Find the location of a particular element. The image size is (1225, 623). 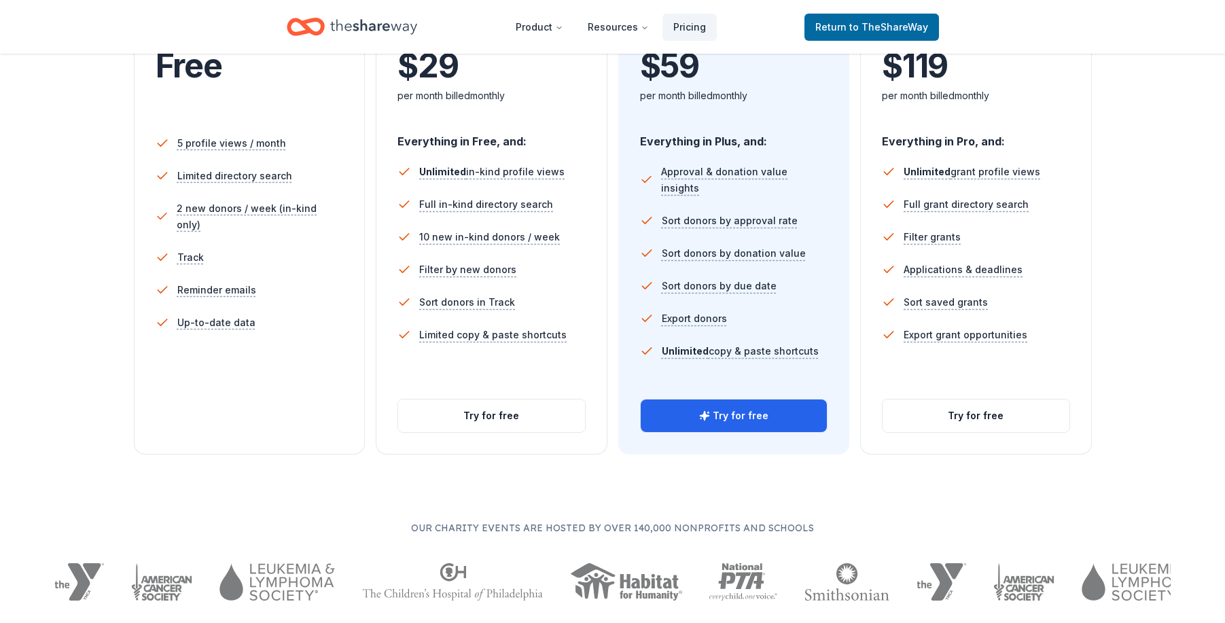

span: Return is located at coordinates (872, 27).